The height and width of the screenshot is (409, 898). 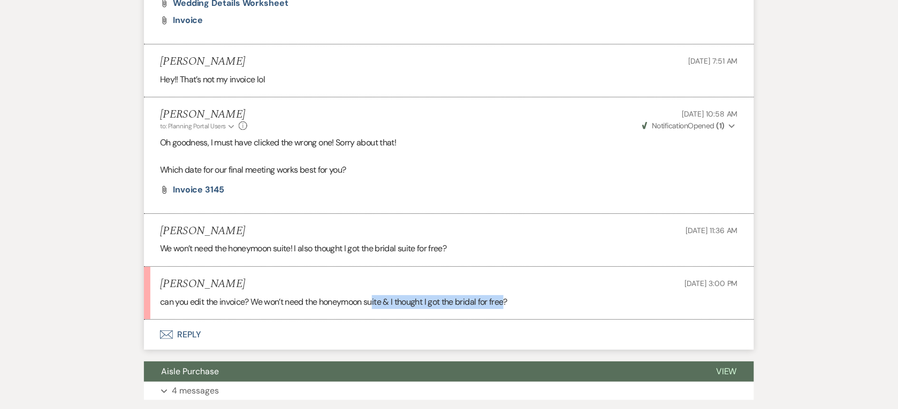 What do you see at coordinates (721, 126) in the screenshot?
I see `strong: ( 1 )` at bounding box center [721, 126].